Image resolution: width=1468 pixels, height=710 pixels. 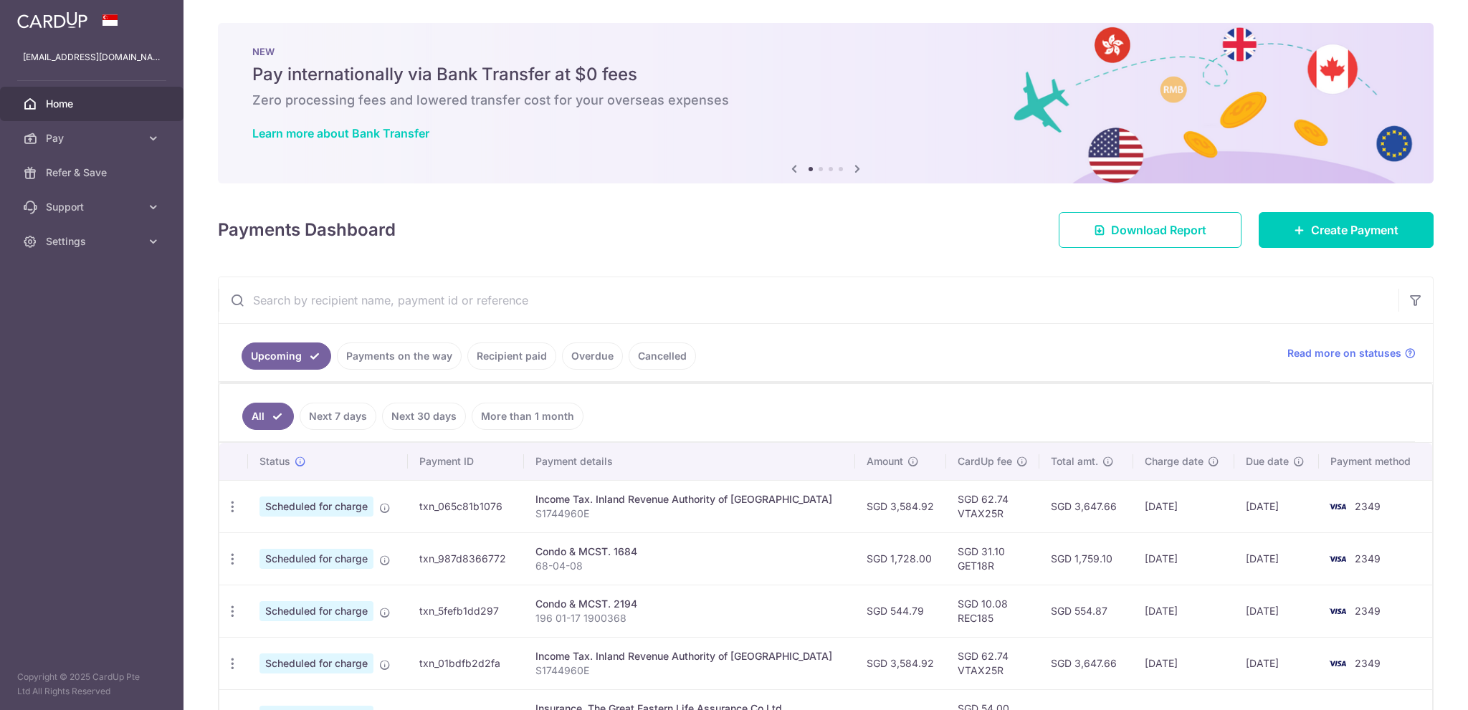 What do you see at coordinates (466, 611) in the screenshot?
I see `td: txn_5fefb1dd297` at bounding box center [466, 611].